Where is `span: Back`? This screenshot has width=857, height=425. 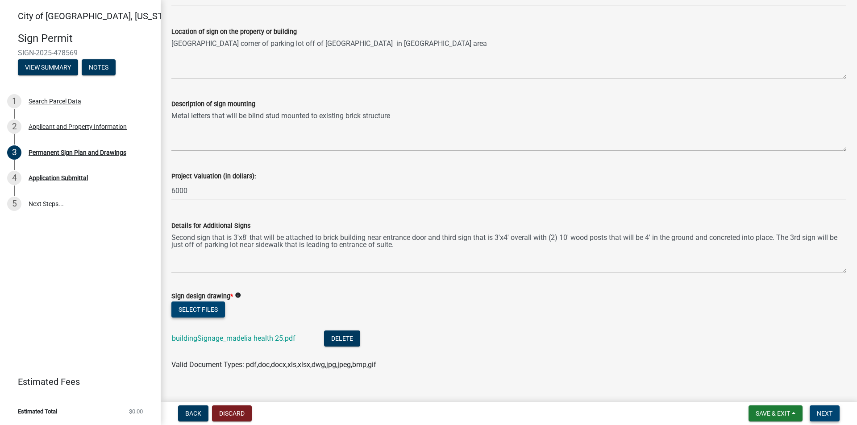 span: Back is located at coordinates (193, 414).